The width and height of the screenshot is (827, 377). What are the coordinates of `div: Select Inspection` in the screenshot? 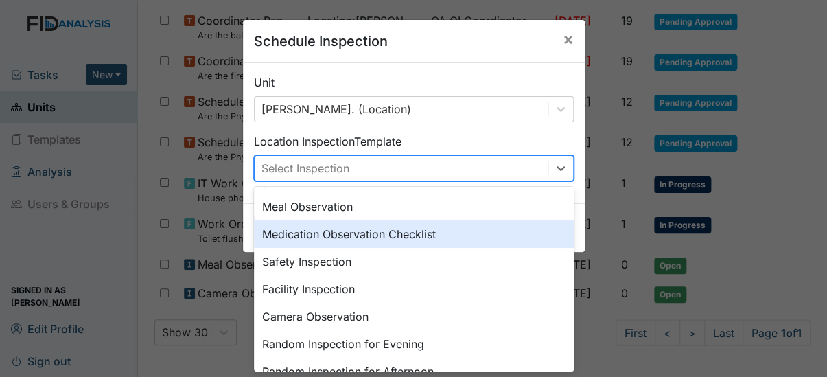 It's located at (305, 168).